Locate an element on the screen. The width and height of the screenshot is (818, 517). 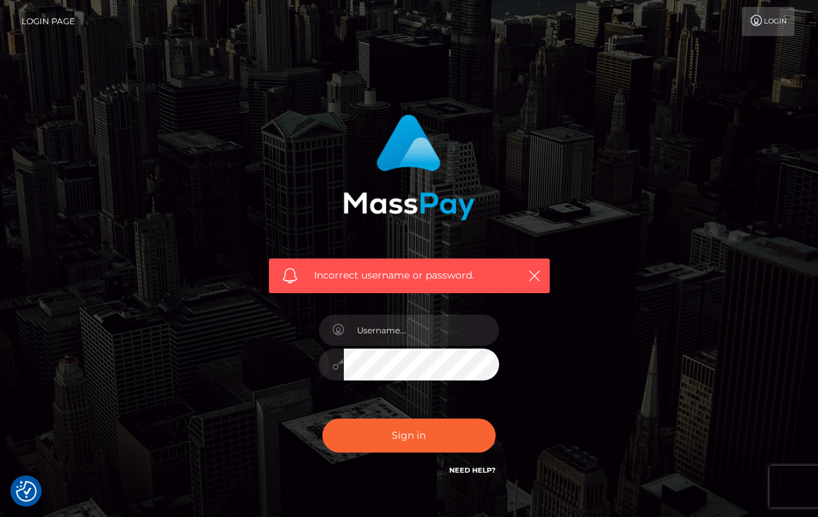
img: MassPay Login is located at coordinates (409, 167).